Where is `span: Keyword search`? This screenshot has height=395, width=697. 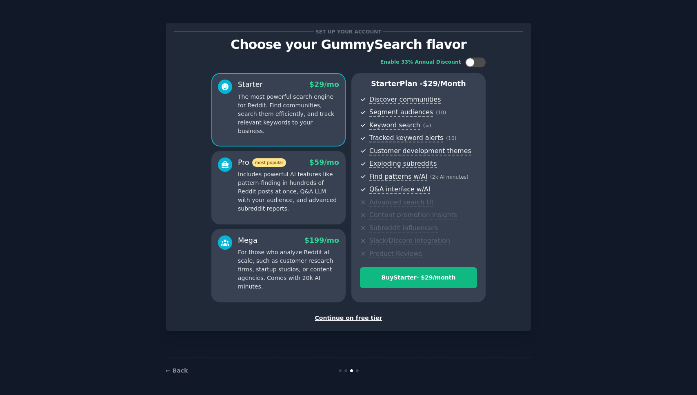 span: Keyword search is located at coordinates (394, 125).